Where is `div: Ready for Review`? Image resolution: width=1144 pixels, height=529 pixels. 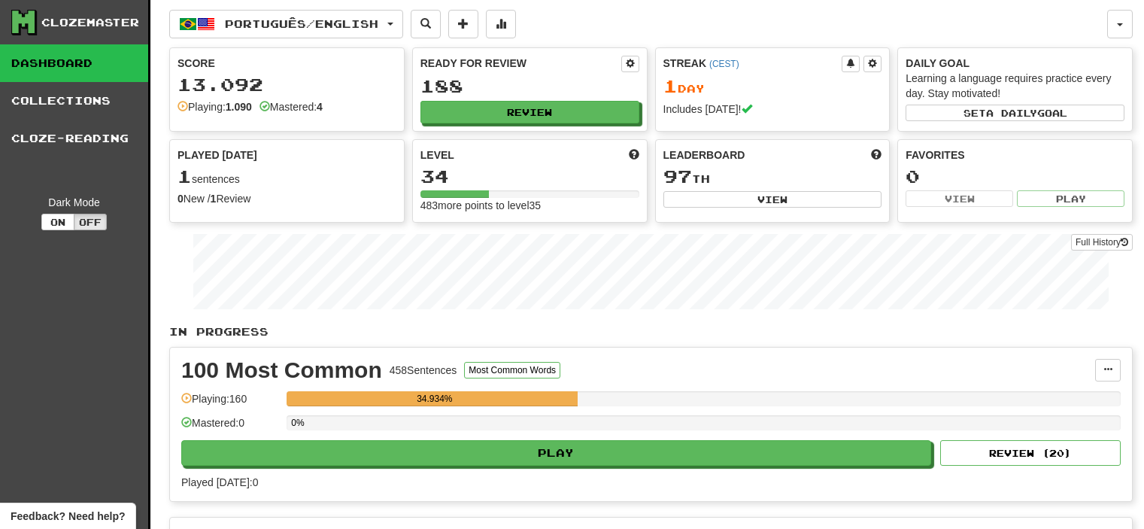 div: Ready for Review is located at coordinates (520, 63).